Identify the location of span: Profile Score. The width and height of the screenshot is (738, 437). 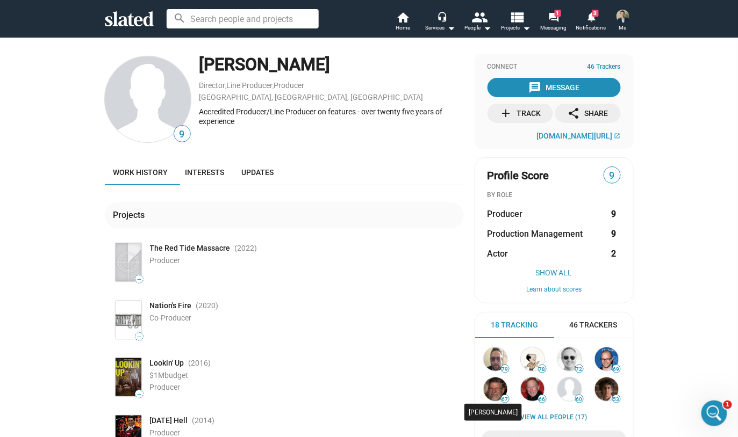
(518, 176).